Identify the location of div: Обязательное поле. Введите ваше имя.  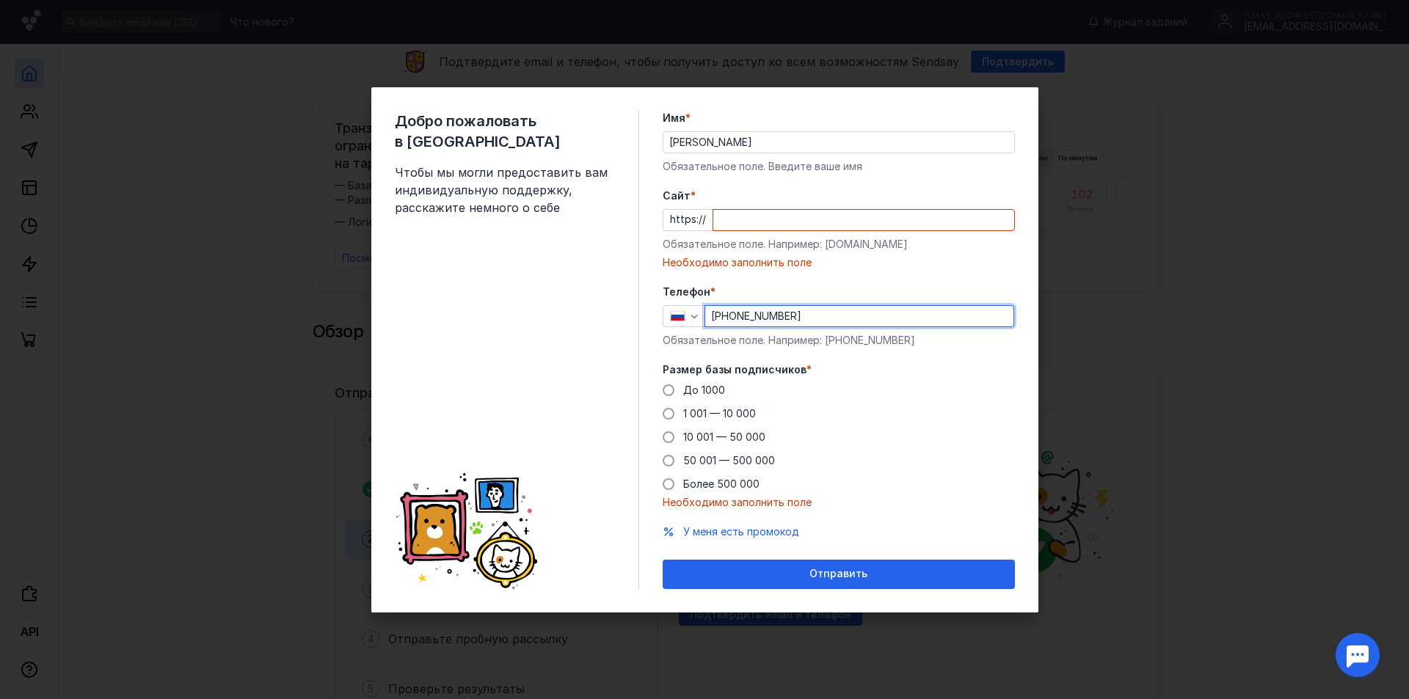
(839, 167).